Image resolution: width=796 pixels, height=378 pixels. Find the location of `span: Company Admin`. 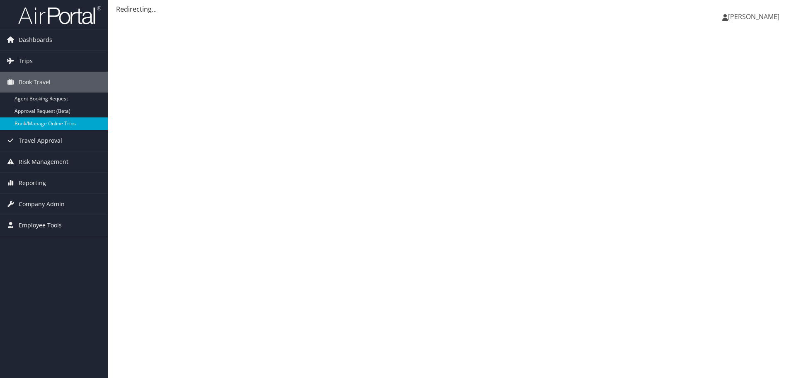

span: Company Admin is located at coordinates (41, 204).